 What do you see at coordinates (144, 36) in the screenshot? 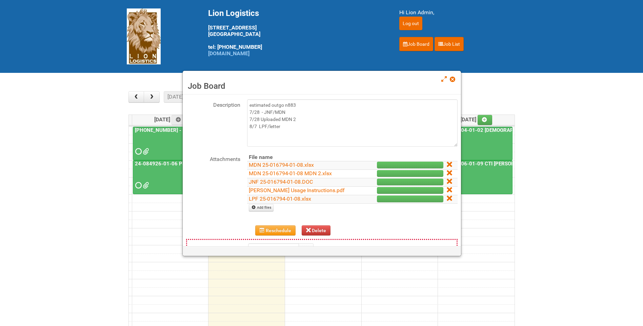
I see `a: Lion Logistics` at bounding box center [144, 36].